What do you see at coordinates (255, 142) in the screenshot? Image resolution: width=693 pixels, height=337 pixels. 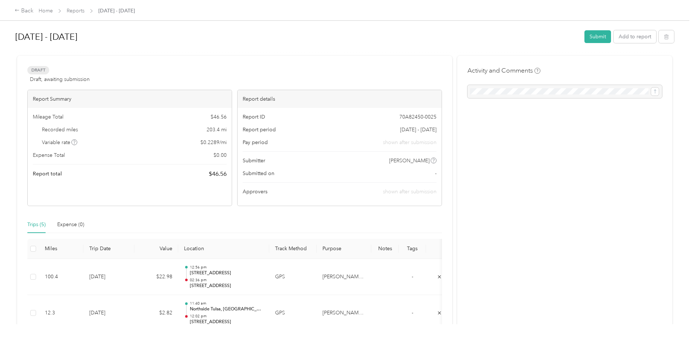 I see `span: Pay period` at bounding box center [255, 142].